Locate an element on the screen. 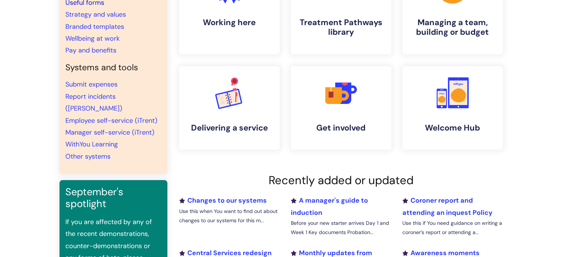  h3: September's spotlight is located at coordinates (113, 198).